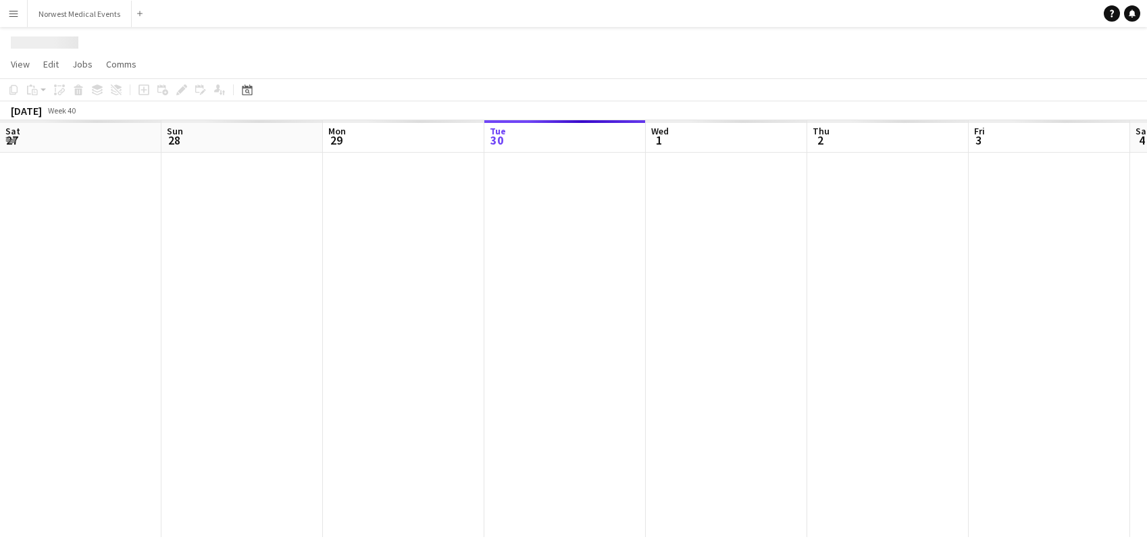  Describe the element at coordinates (979, 131) in the screenshot. I see `span: Fri` at that location.